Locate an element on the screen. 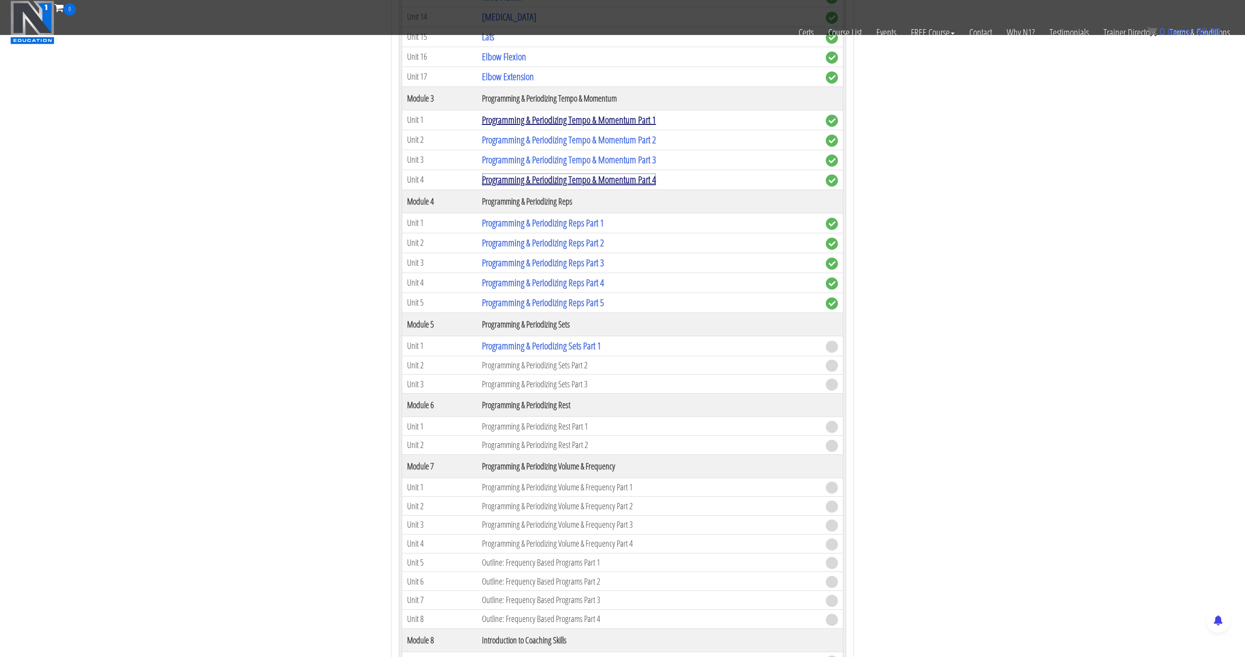 The image size is (1245, 657). td: Programming & Periodizing Volume & Frequency Part 3 is located at coordinates (649, 525).